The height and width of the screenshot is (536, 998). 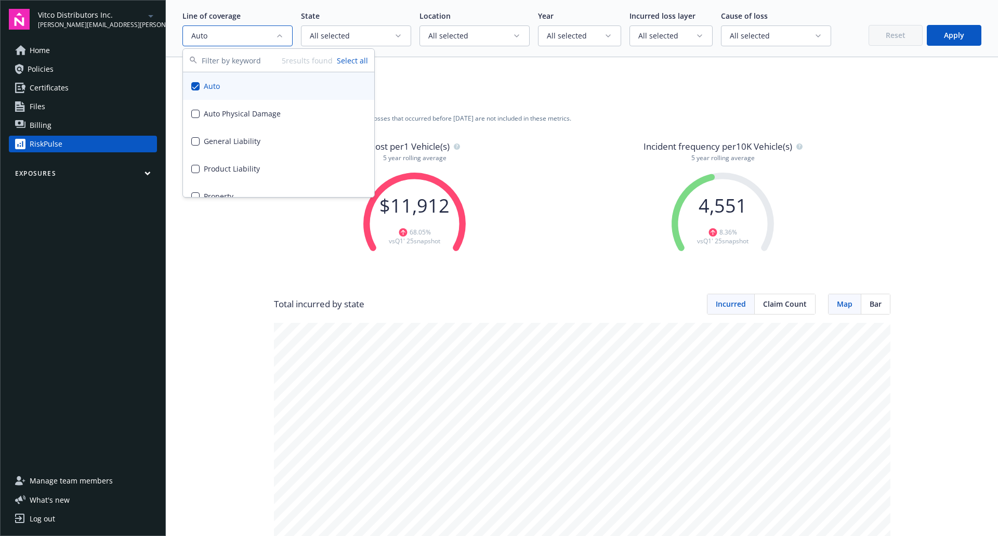 I want to click on p: Year, so click(x=580, y=16).